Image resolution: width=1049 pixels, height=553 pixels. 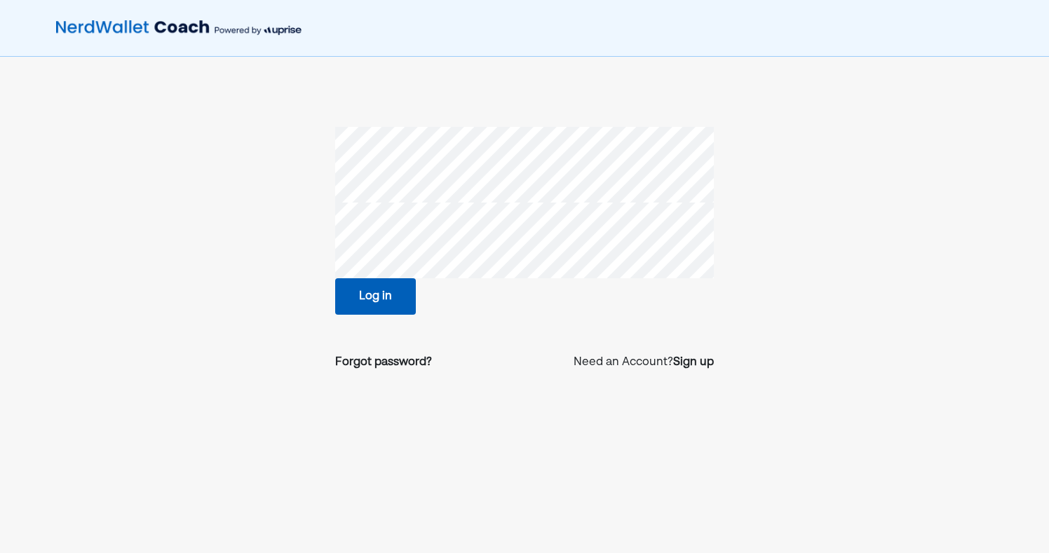 I want to click on p: Need an Account?, so click(x=644, y=363).